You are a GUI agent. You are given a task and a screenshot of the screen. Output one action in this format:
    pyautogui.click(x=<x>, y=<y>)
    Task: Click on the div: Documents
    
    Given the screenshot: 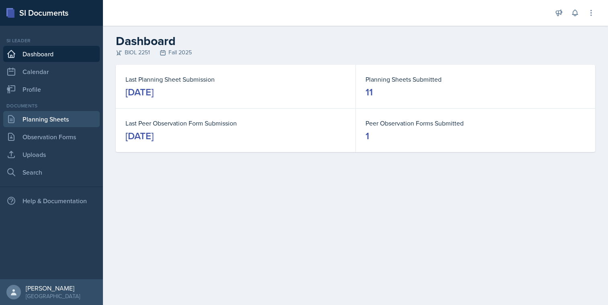 What is the action you would take?
    pyautogui.click(x=52, y=106)
    